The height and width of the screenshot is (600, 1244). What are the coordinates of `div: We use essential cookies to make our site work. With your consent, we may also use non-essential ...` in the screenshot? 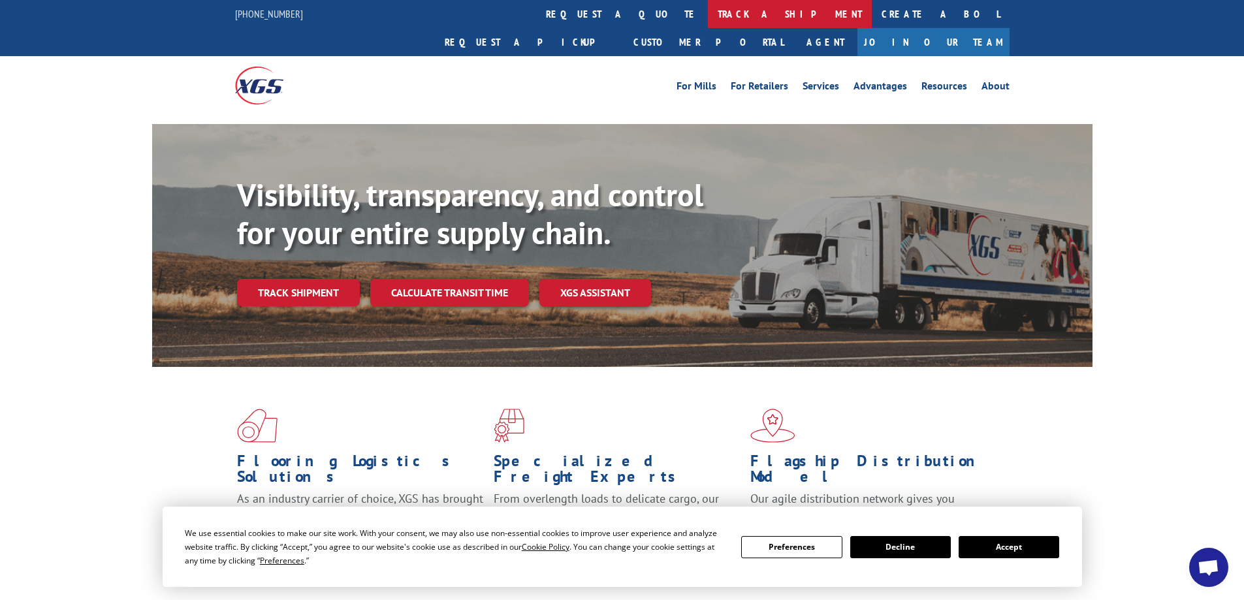 It's located at (455, 547).